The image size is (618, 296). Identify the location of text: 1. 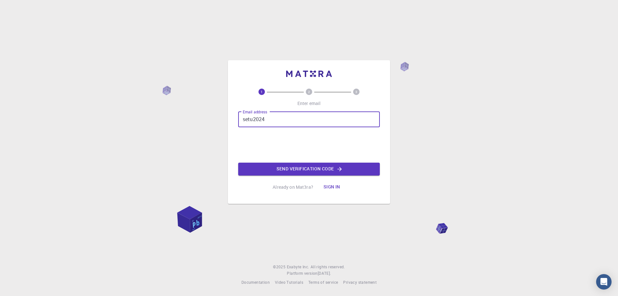
(262, 92).